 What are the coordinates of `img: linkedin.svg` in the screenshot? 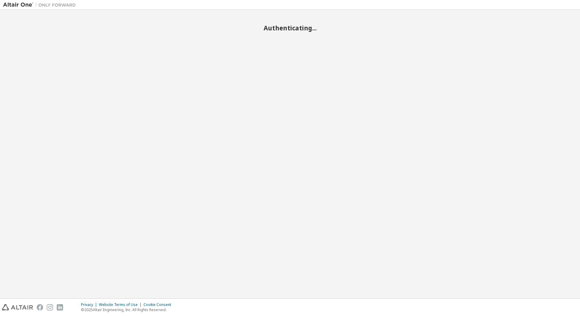 It's located at (60, 307).